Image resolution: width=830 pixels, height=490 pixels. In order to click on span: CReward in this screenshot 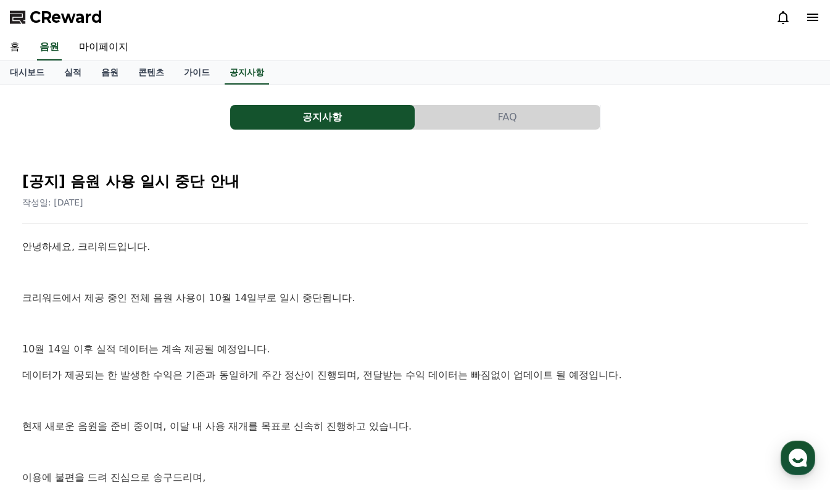, I will do `click(66, 17)`.